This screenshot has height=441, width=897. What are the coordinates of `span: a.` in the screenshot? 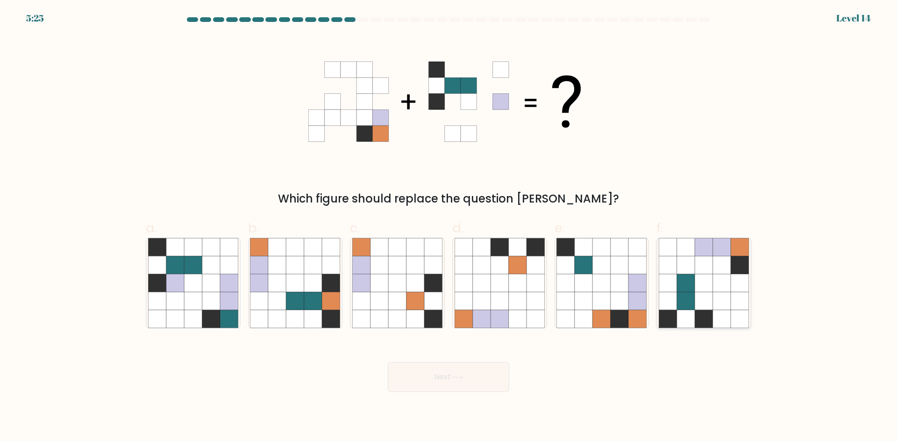 It's located at (151, 228).